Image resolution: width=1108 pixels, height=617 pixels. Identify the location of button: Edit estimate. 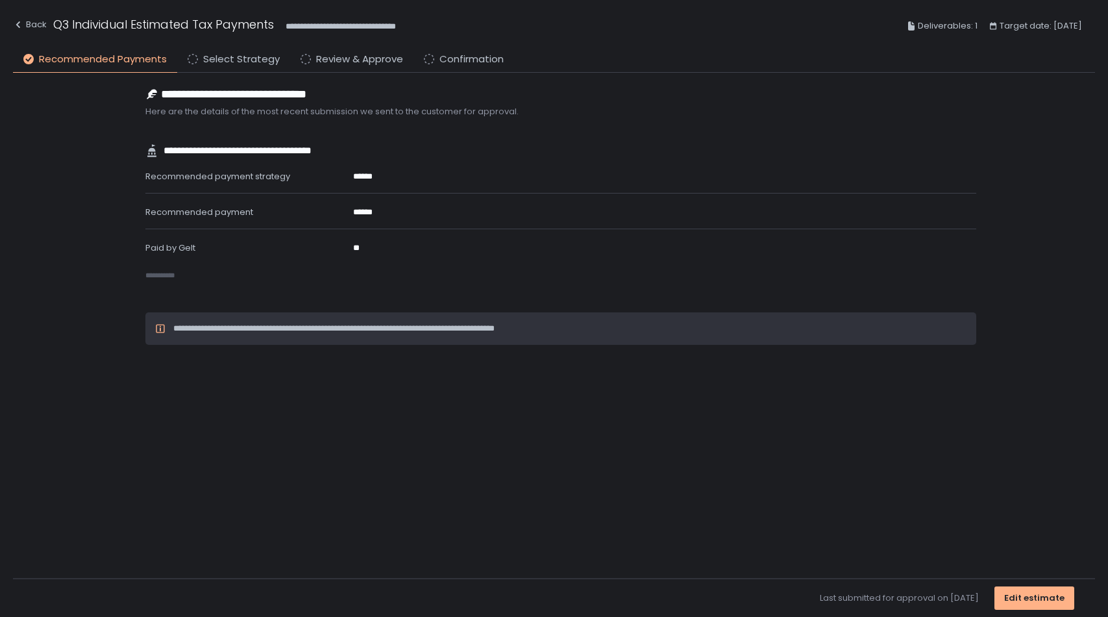
(1034, 598).